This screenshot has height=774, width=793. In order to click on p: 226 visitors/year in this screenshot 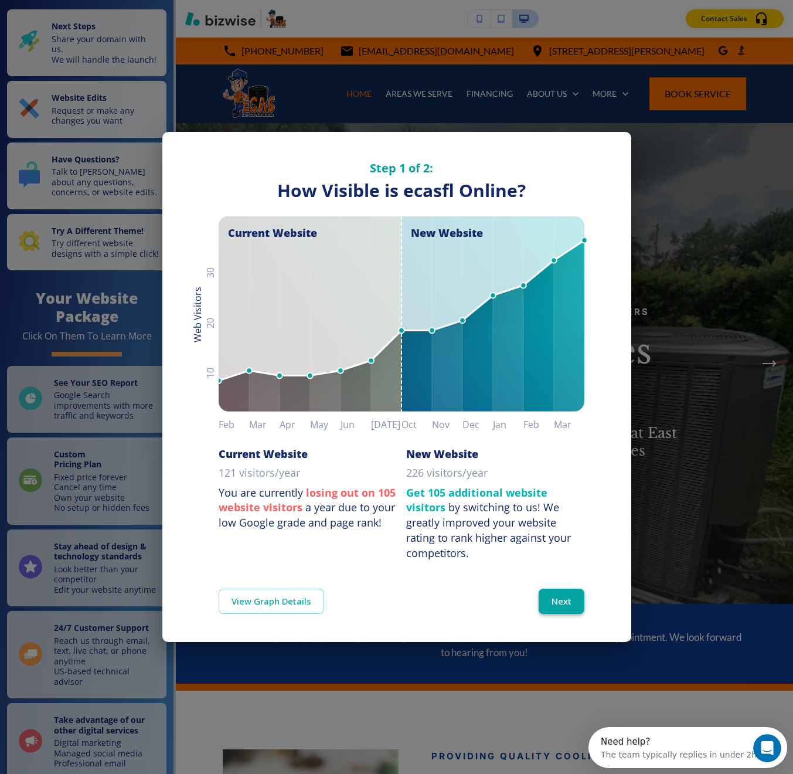, I will do `click(447, 473)`.